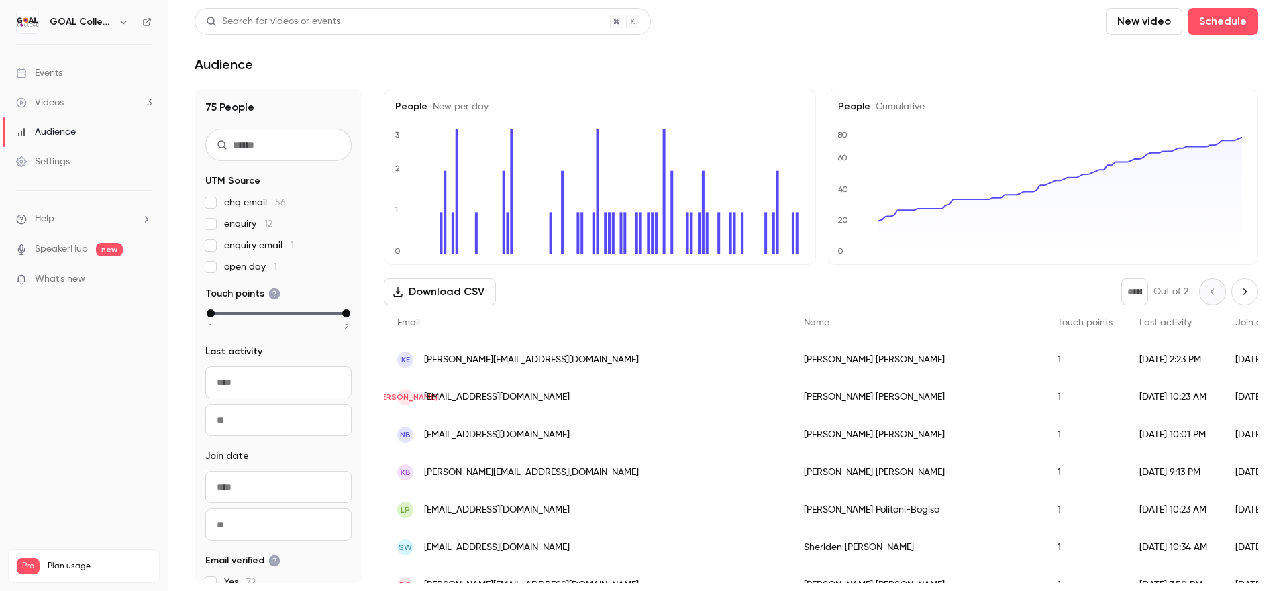 The height and width of the screenshot is (591, 1285). Describe the element at coordinates (255, 203) in the screenshot. I see `span: ehq email` at that location.